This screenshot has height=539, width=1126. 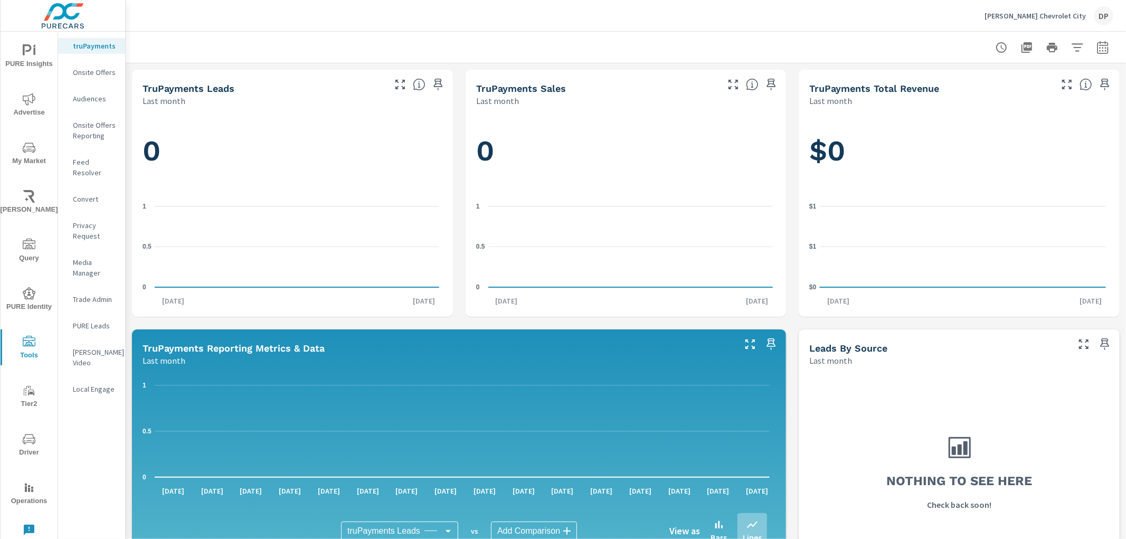 I want to click on span: PURE Insights, so click(x=29, y=57).